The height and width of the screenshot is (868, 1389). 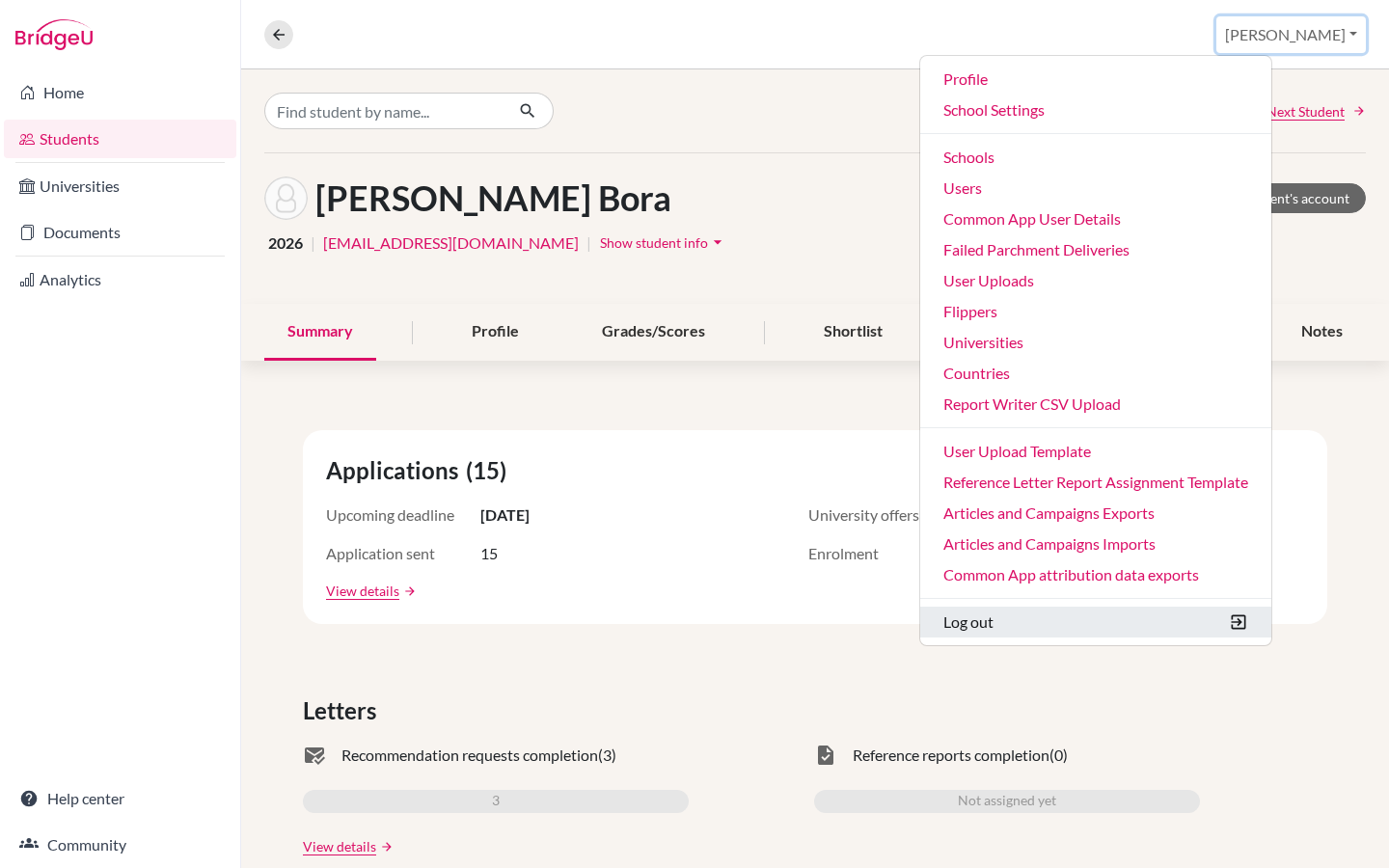 I want to click on a: Common App attribution data exports, so click(x=1096, y=575).